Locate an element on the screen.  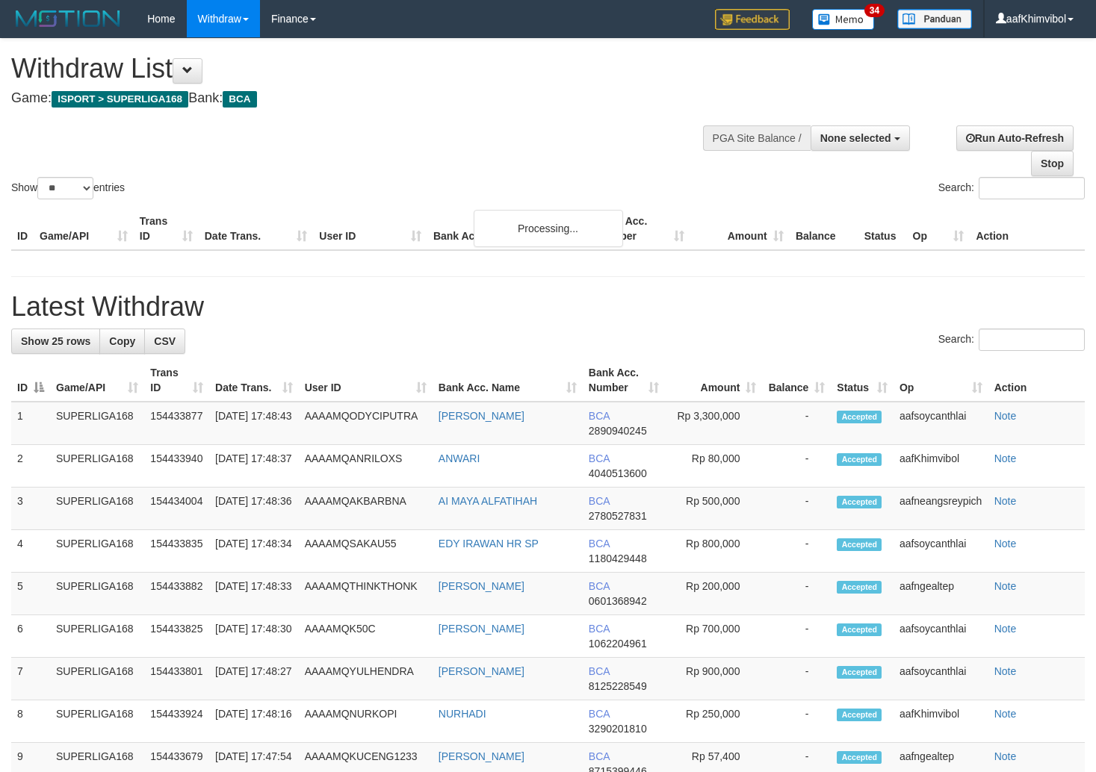
th: Game/API: activate to sort column ascending is located at coordinates (97, 380).